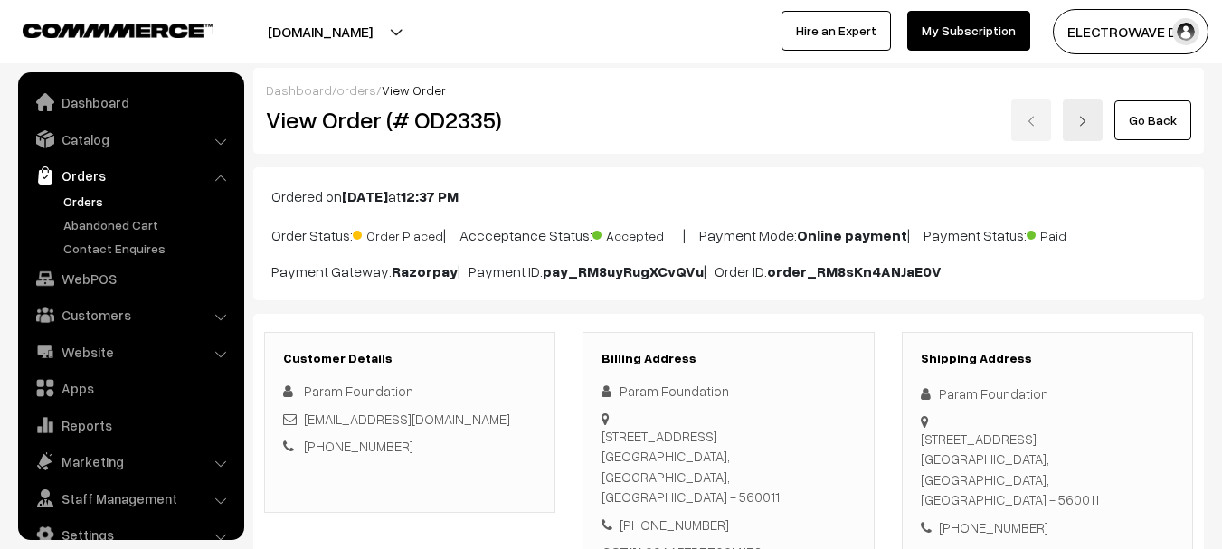 Image resolution: width=1222 pixels, height=549 pixels. Describe the element at coordinates (101, 29) in the screenshot. I see `a: COMMMERCE` at that location.